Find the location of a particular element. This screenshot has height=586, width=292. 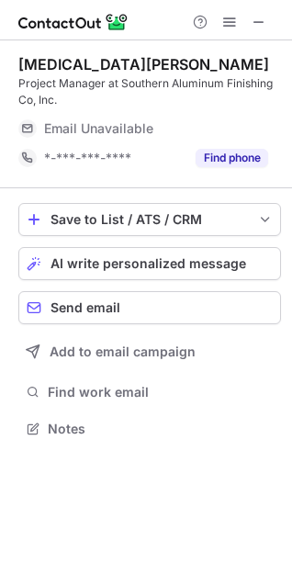

div: Project Manager at Southern Aluminum Finishing Co, Inc. is located at coordinates (150, 92).